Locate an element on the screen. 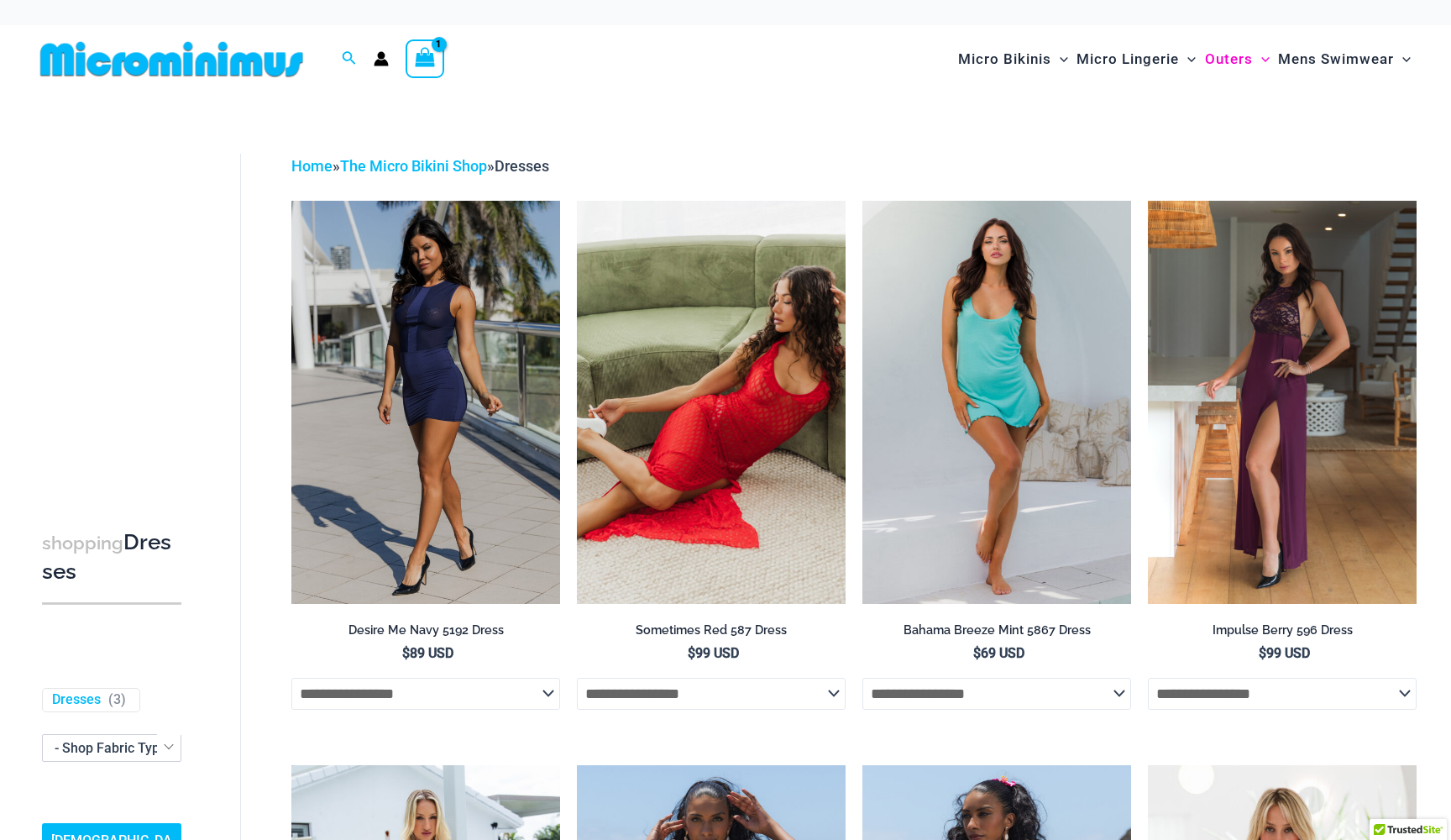  a: Home is located at coordinates (311, 165).